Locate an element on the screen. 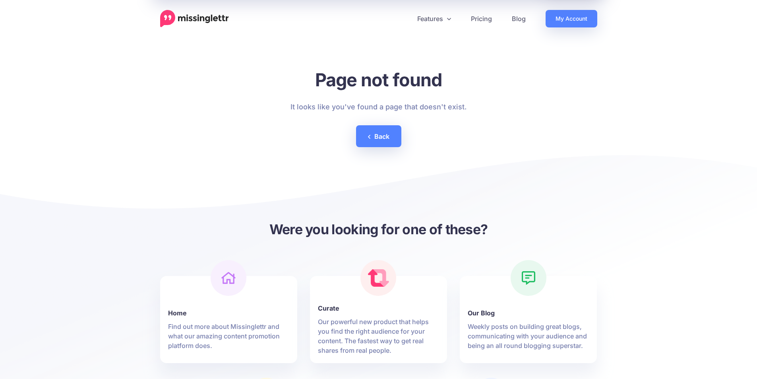 This screenshot has height=379, width=757. a: Curate Our powerful new product that helps you find the right audience for your content. The fast... is located at coordinates (378, 324).